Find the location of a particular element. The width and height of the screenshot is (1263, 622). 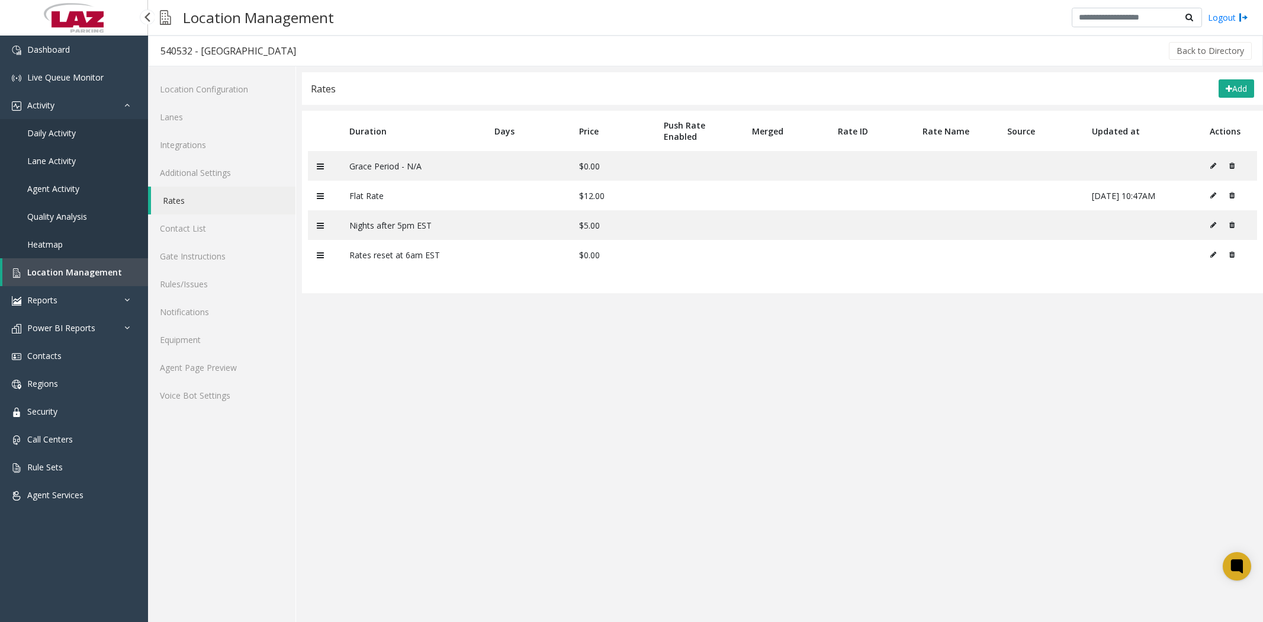

td: $5.00 is located at coordinates (612, 225).